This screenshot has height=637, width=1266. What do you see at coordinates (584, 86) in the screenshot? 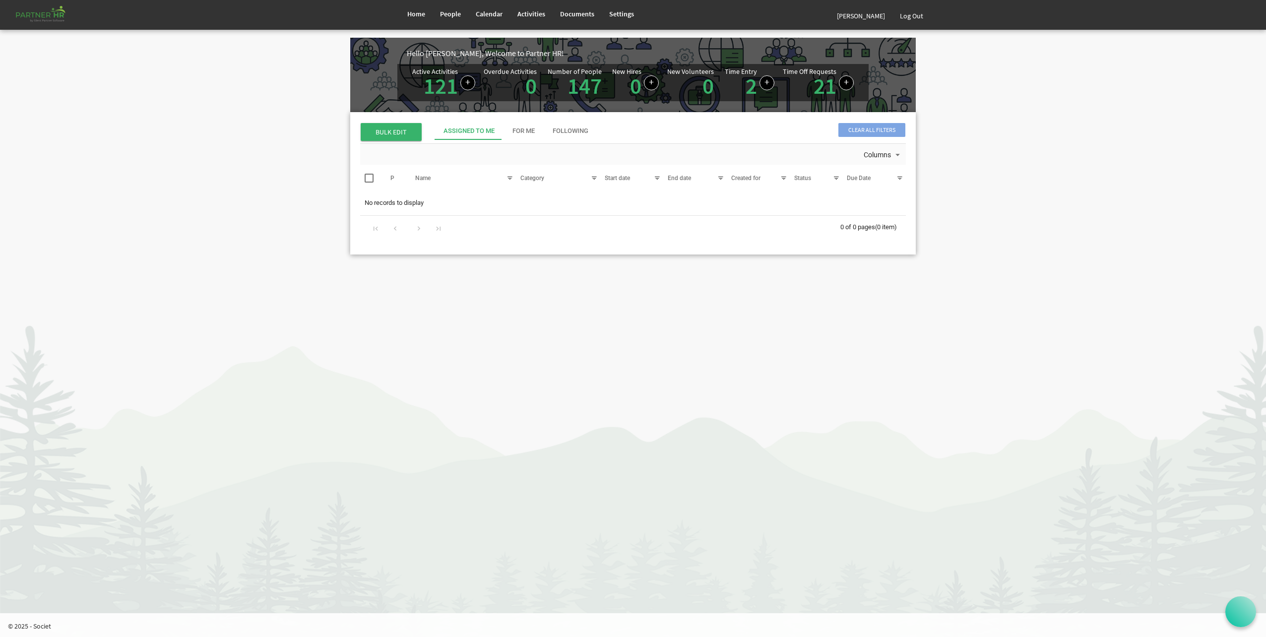
I see `a: 147` at bounding box center [584, 86].